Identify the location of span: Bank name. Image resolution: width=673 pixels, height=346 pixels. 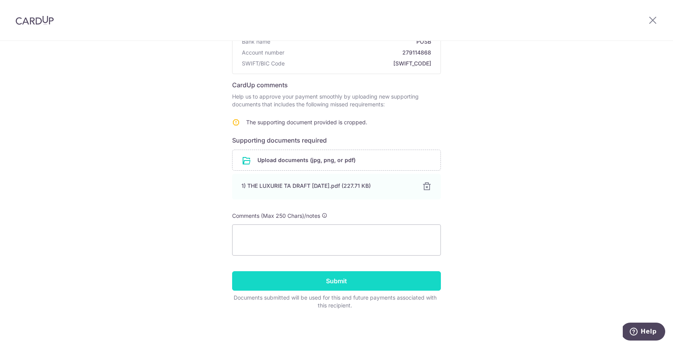
(256, 42).